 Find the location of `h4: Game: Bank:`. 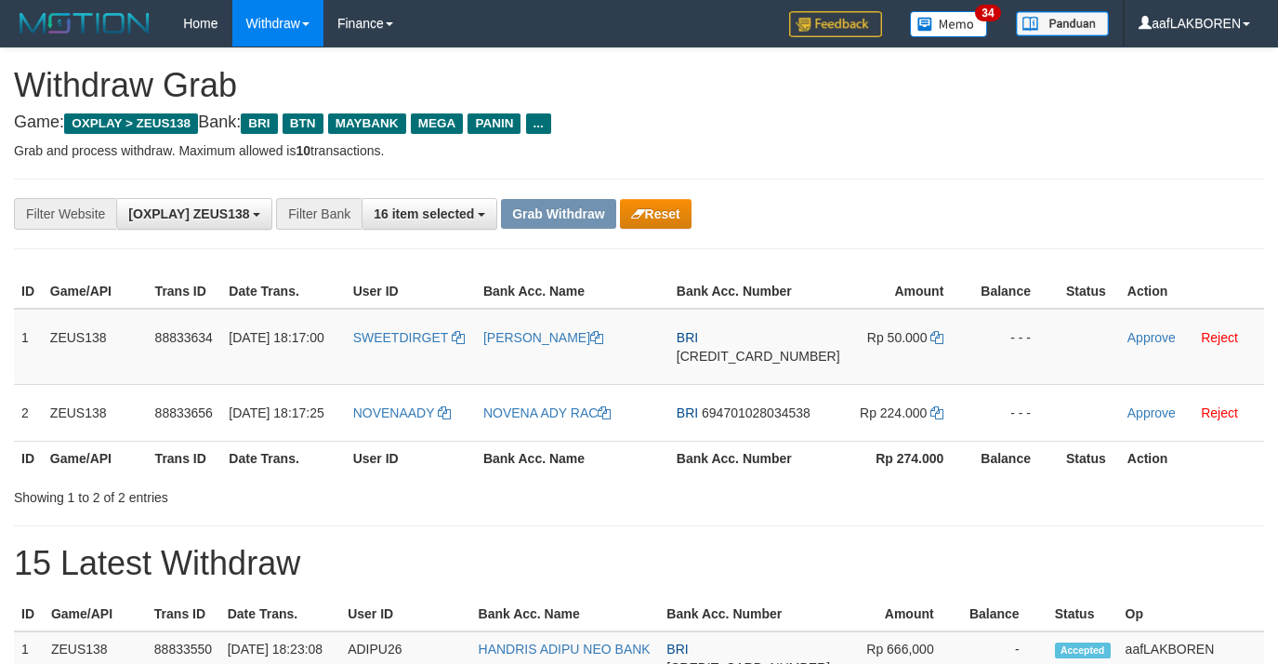

h4: Game: Bank: is located at coordinates (639, 123).